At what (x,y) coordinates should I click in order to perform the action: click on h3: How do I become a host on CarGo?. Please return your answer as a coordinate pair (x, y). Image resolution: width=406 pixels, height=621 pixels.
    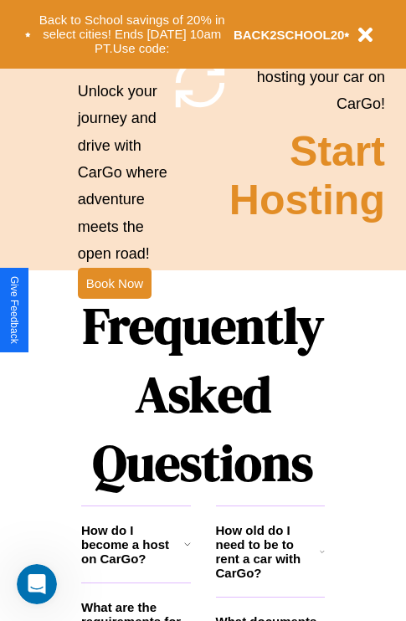
    Looking at the image, I should click on (132, 544).